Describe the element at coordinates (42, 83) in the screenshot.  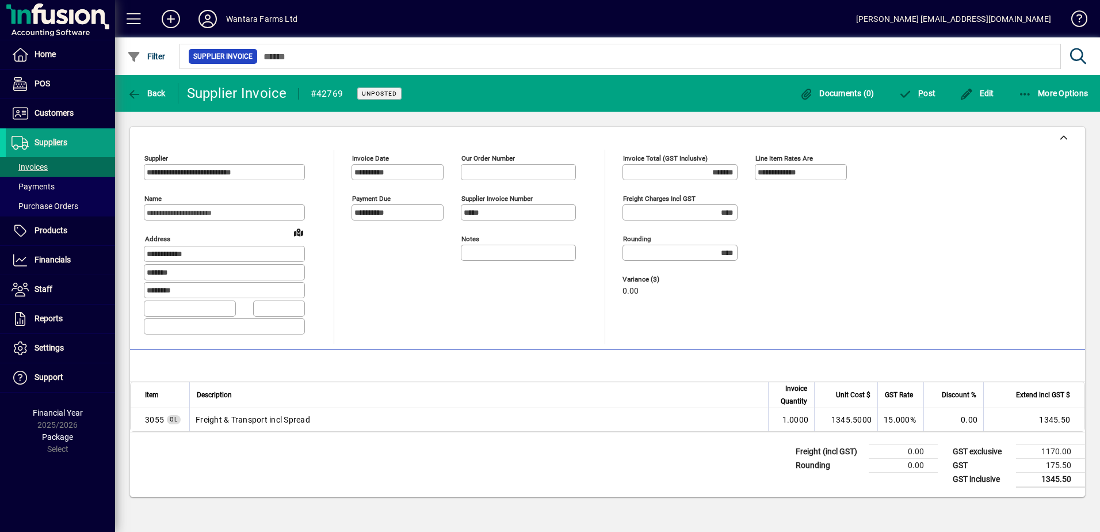
I see `span: POS` at that location.